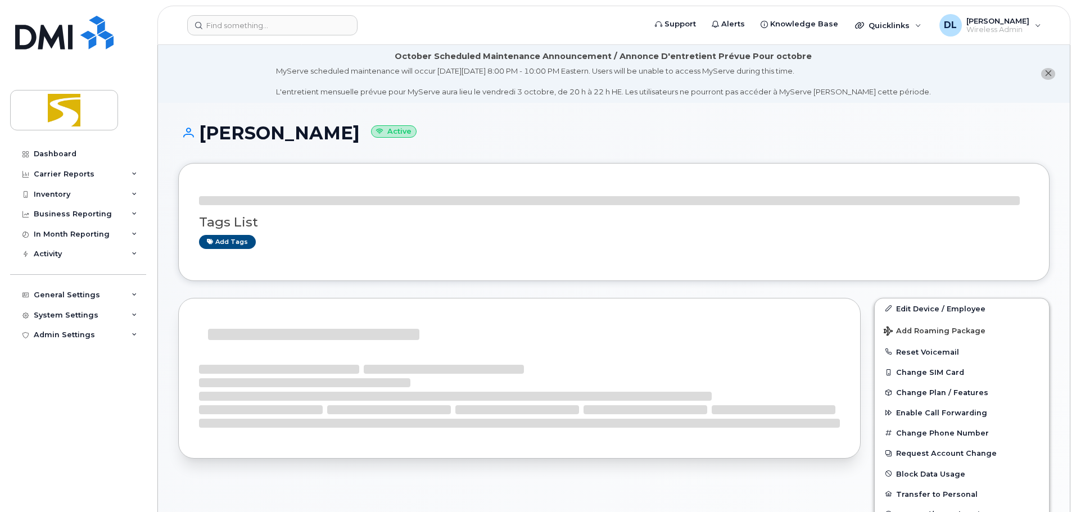 The height and width of the screenshot is (512, 1076). What do you see at coordinates (603, 56) in the screenshot?
I see `div: October Scheduled Maintenance Announcement / Annonce D'entretient Prévue Pour octobre` at bounding box center [603, 56].